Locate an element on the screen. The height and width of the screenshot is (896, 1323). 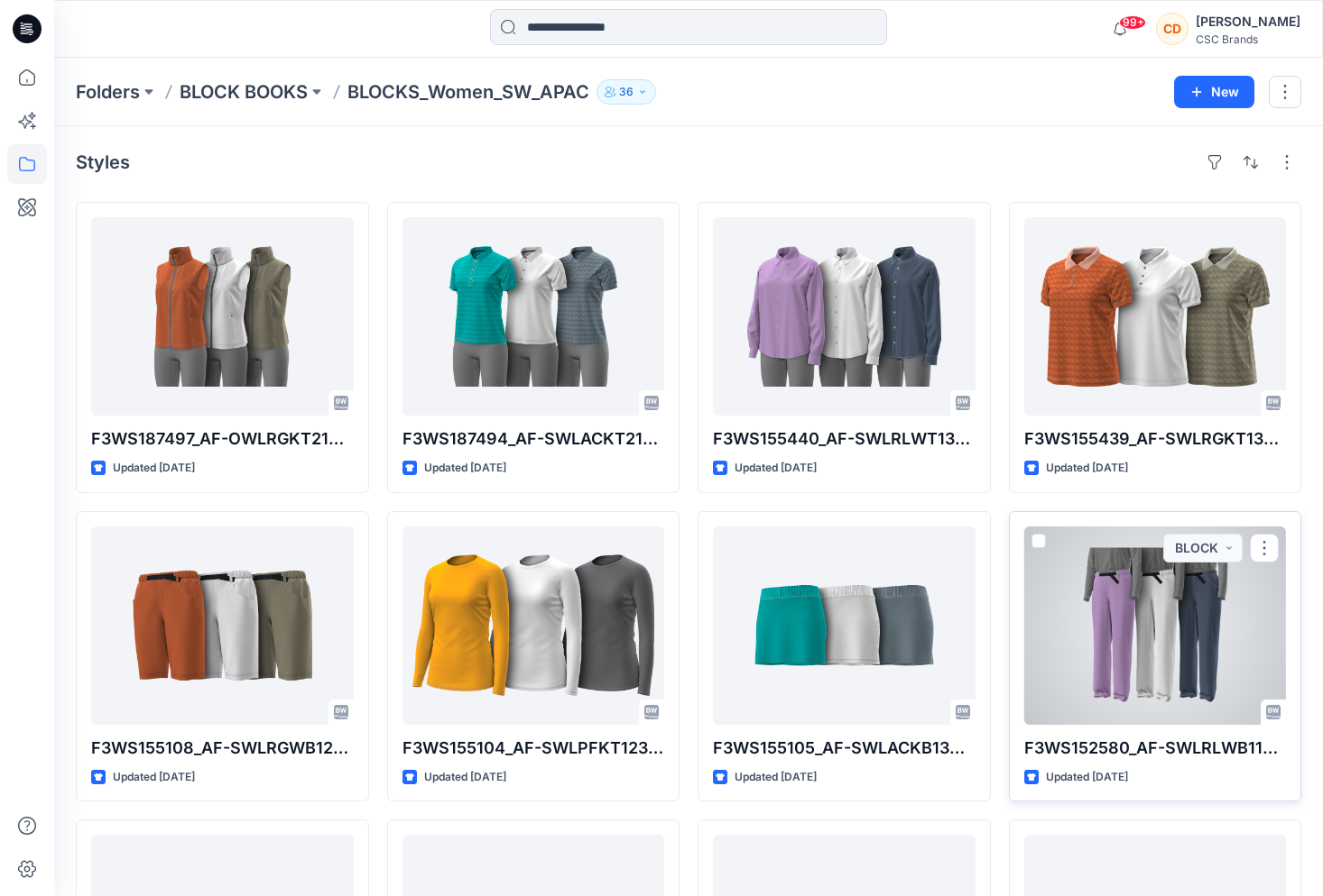
p: F3WS187497_AF-OWLRGKT212_F13_PAREG_VFA is located at coordinates (222, 439).